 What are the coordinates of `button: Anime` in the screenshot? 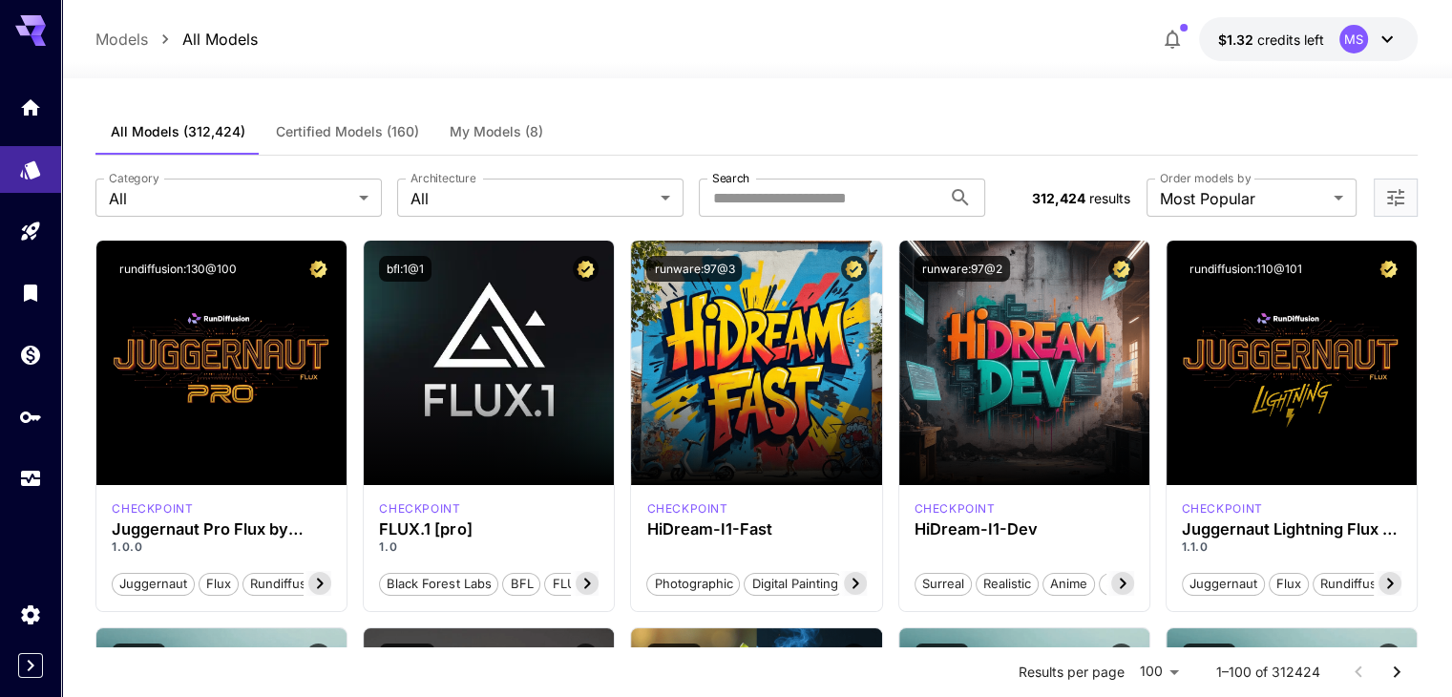 It's located at (1068, 583).